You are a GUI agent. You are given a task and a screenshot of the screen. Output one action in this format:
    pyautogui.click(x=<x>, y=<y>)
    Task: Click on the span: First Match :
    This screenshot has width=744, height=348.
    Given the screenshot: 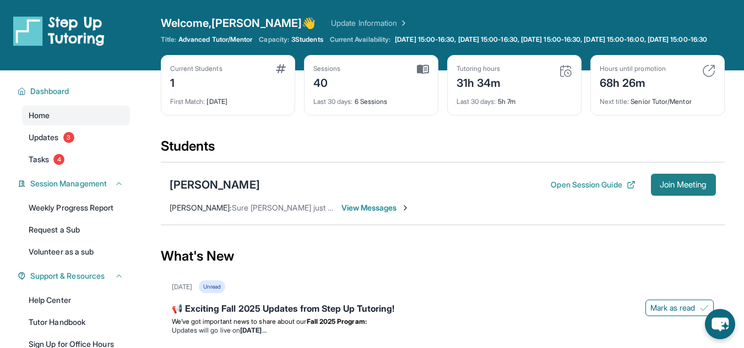 What is the action you would take?
    pyautogui.click(x=188, y=101)
    